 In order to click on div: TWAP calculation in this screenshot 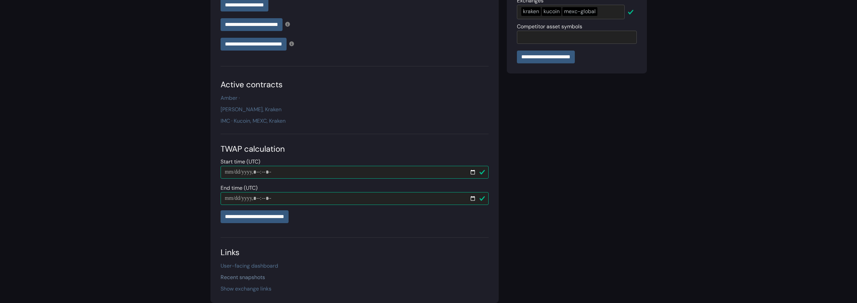, I will do `click(354, 149)`.